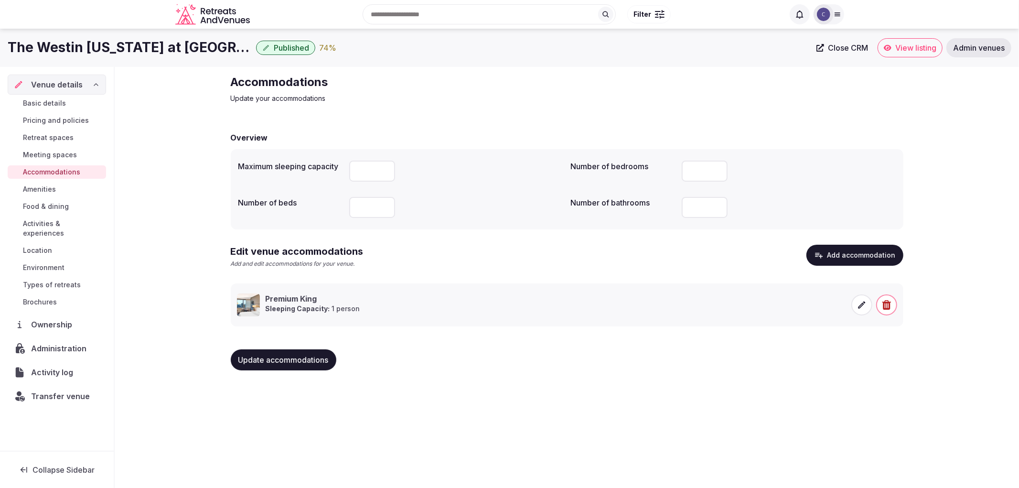  What do you see at coordinates (63, 228) in the screenshot?
I see `span: Activities & experiences` at bounding box center [63, 228].